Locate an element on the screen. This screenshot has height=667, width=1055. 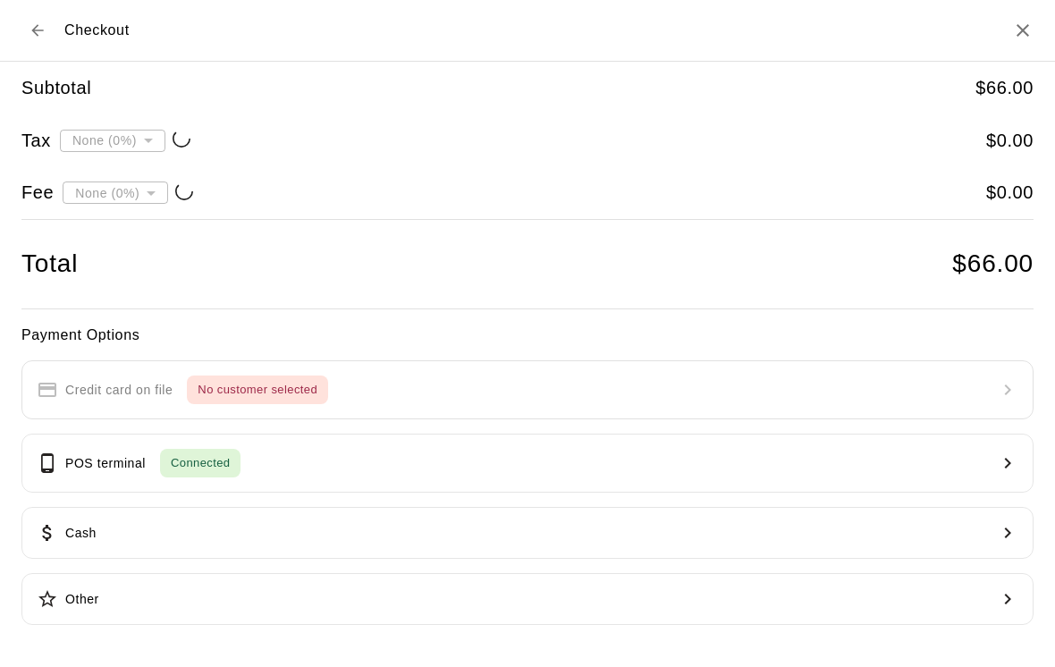
button: Back to cart is located at coordinates (38, 30).